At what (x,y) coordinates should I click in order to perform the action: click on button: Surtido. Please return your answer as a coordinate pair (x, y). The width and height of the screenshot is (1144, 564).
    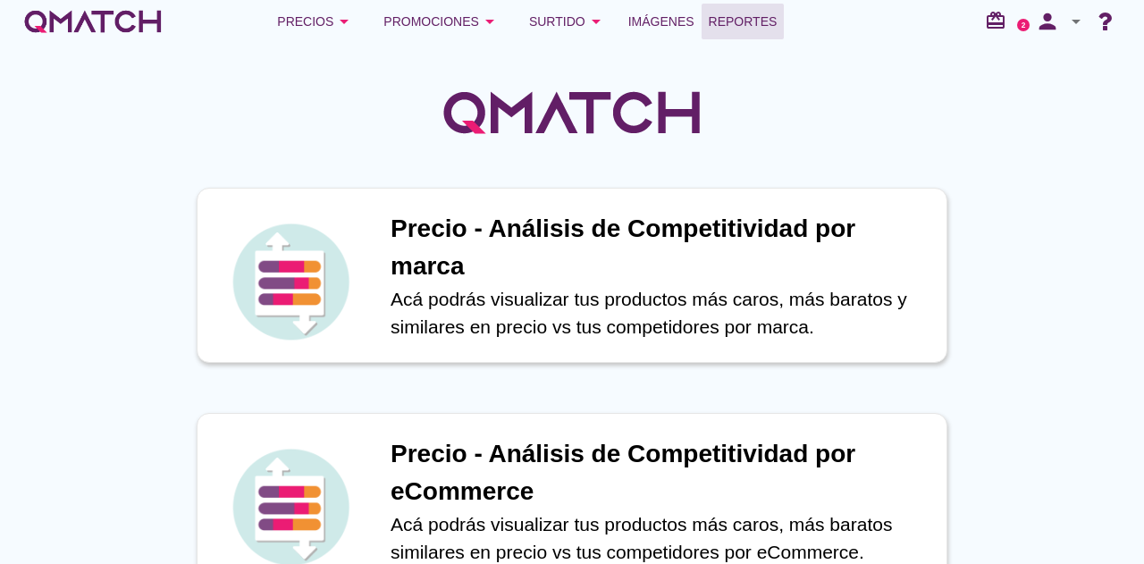
    Looking at the image, I should click on (567, 21).